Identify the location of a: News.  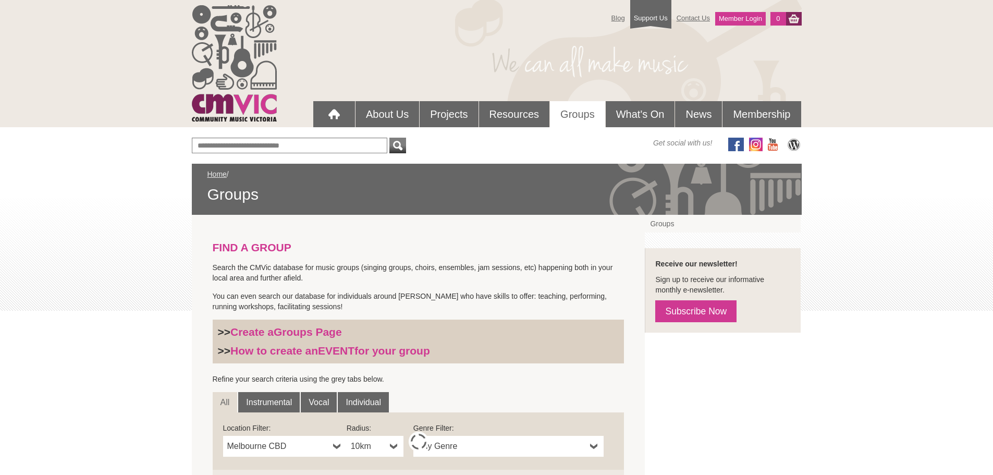
(699, 114).